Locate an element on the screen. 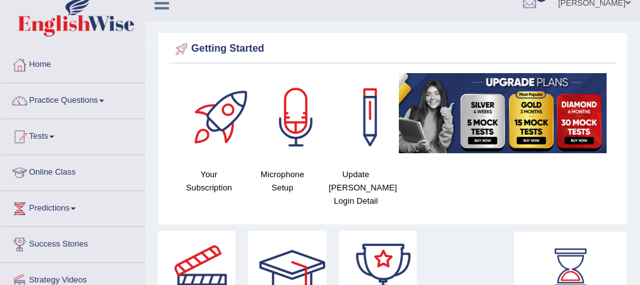 The image size is (640, 285). a: Tests is located at coordinates (73, 135).